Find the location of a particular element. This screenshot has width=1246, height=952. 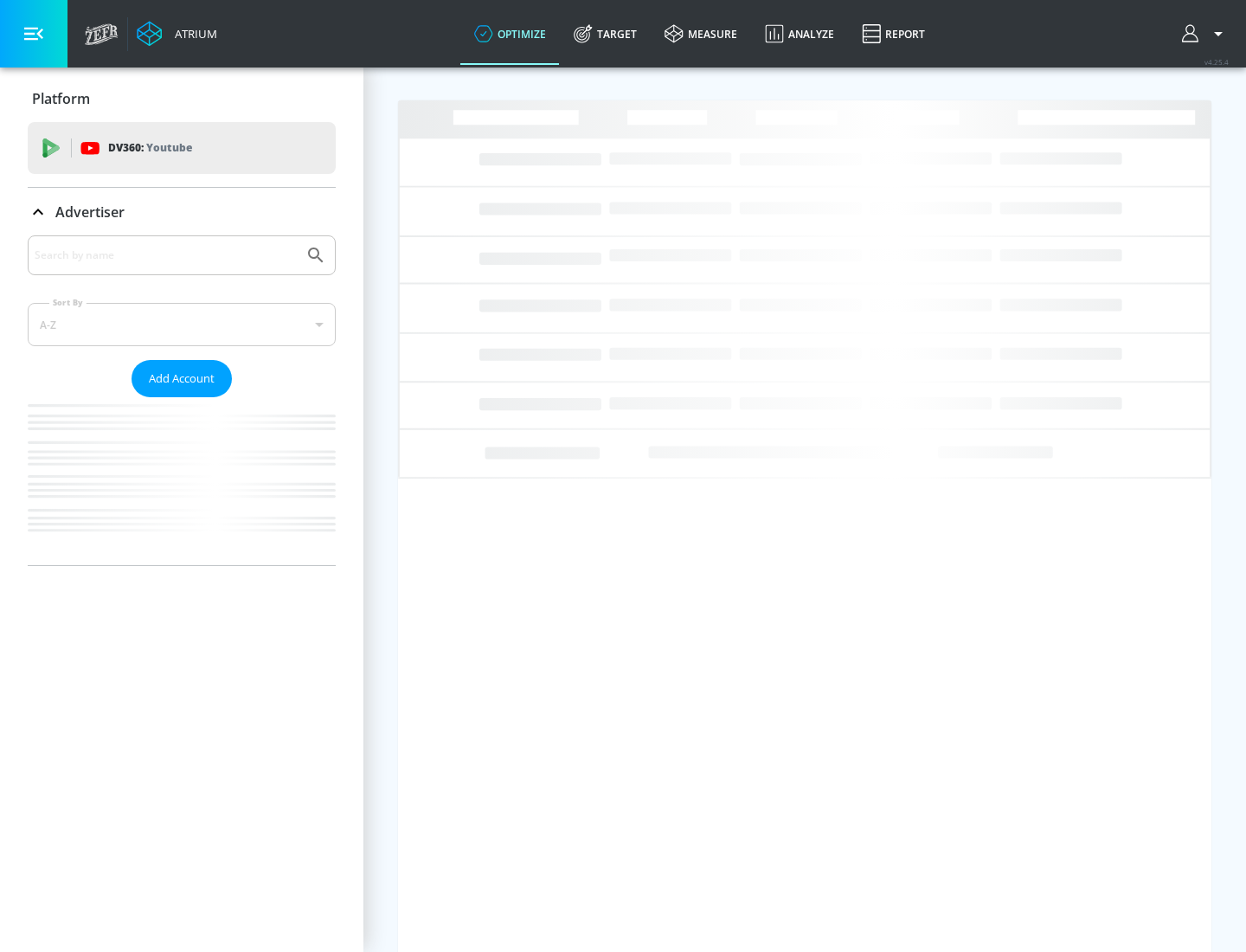

span: v 4.25.4 is located at coordinates (1216, 62).